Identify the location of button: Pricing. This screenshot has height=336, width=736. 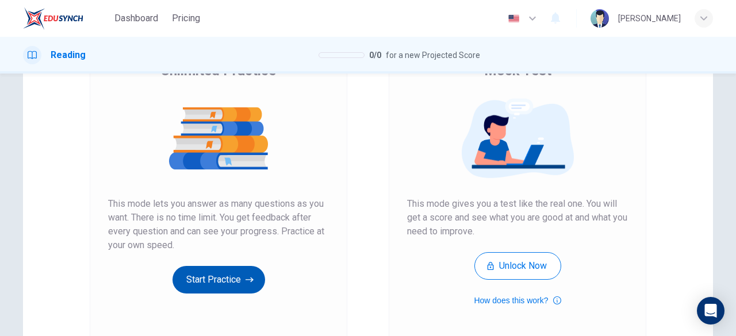
(186, 18).